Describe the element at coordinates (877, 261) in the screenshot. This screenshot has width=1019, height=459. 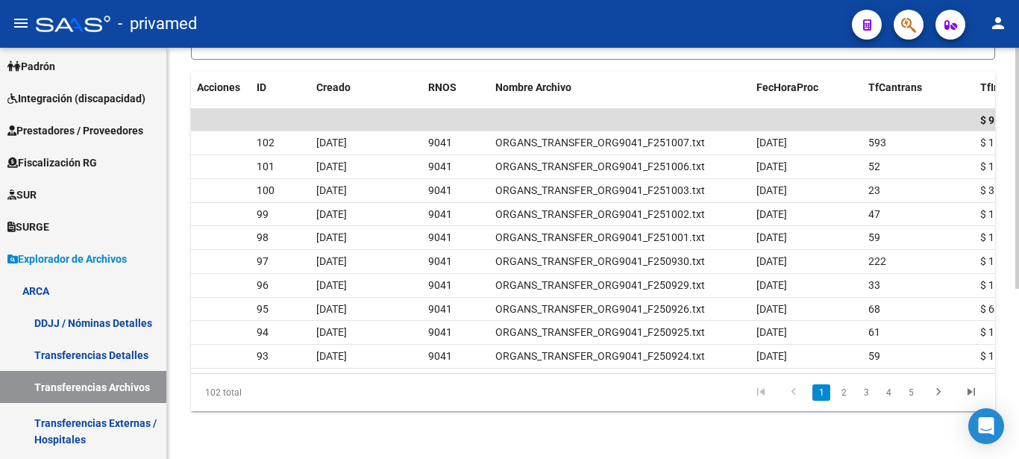
I see `span: 222` at that location.